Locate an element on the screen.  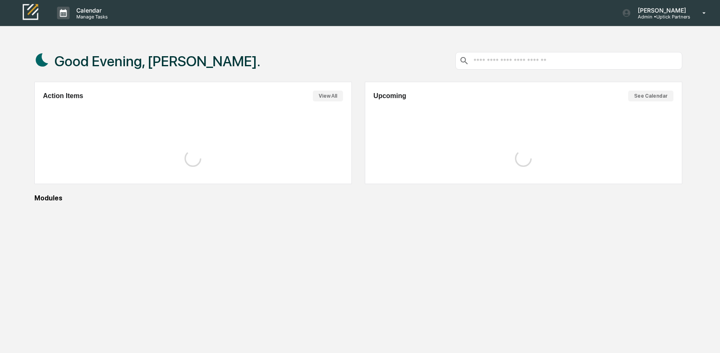
h2: Upcoming is located at coordinates (390, 96).